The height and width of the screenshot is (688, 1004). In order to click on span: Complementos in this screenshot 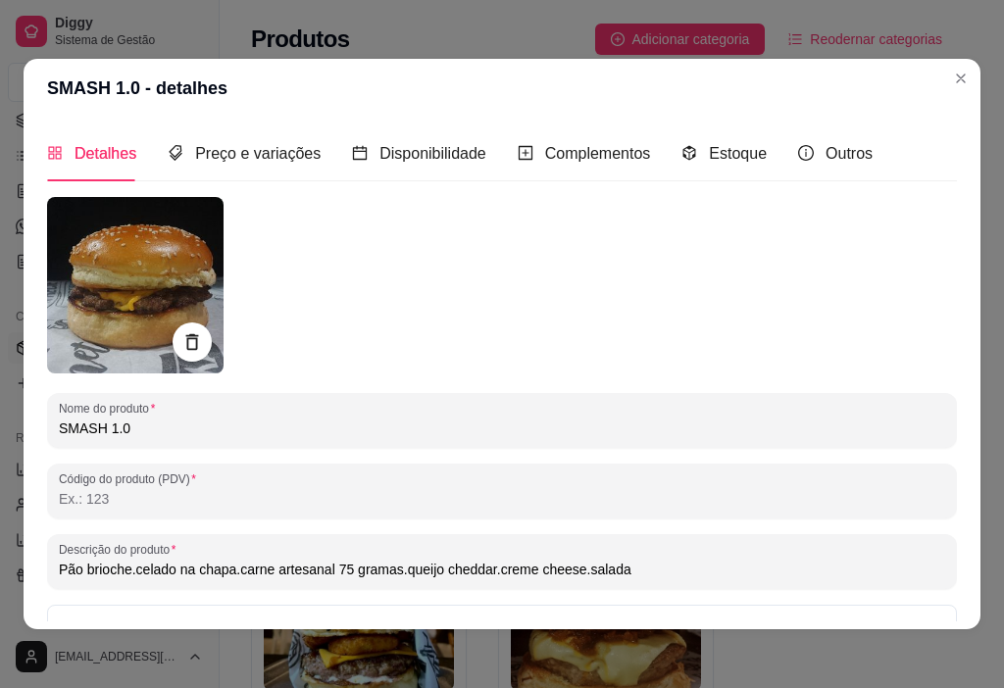, I will do `click(598, 153)`.